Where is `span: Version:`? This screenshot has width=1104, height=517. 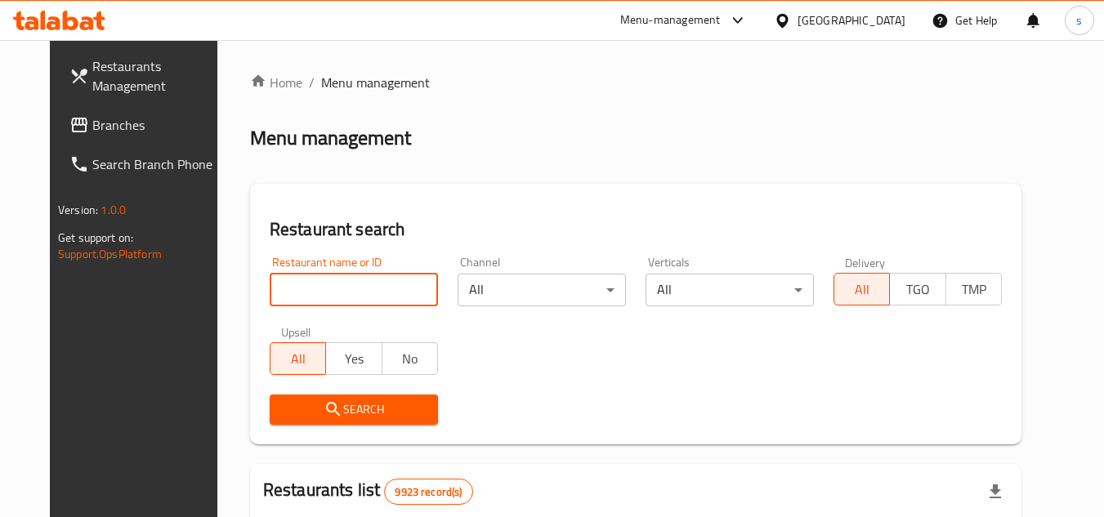 span: Version: is located at coordinates (78, 210).